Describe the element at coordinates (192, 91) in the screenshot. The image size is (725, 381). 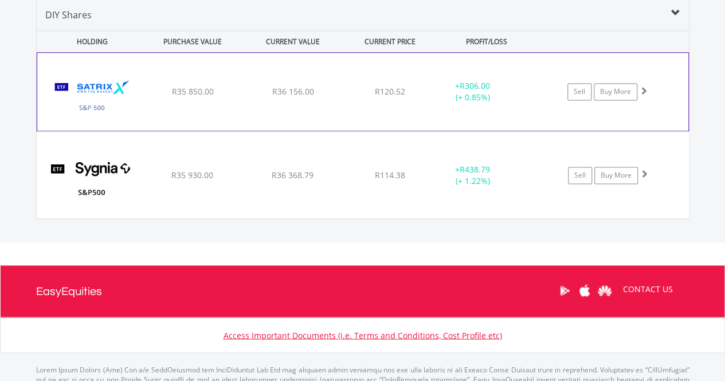
I see `span: R35 850.00` at that location.